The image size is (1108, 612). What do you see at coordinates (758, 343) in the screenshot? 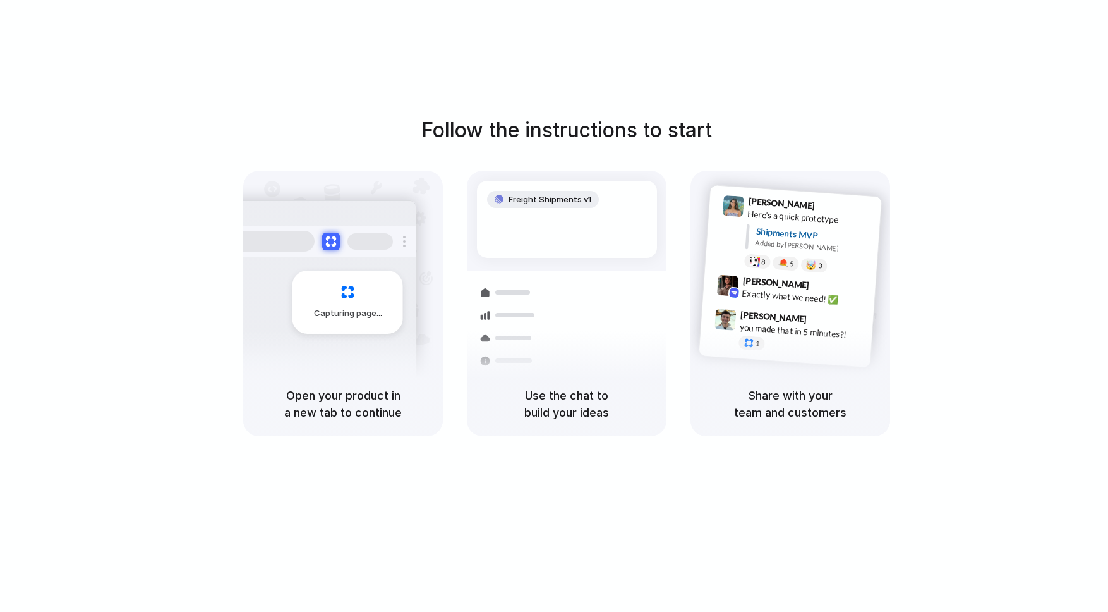
I see `span: 1` at bounding box center [758, 343].